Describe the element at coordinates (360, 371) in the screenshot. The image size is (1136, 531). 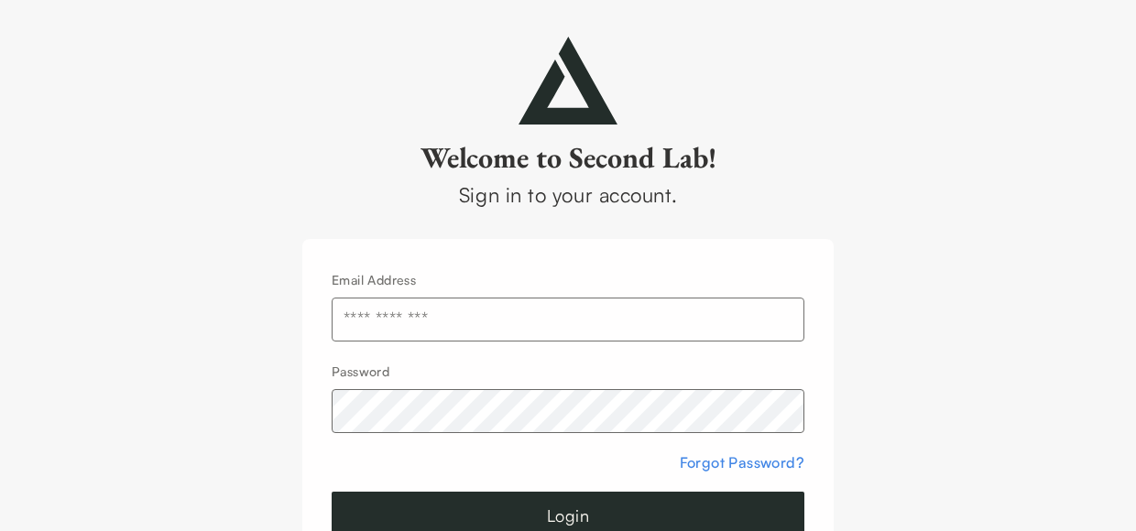
I see `label: Password` at that location.